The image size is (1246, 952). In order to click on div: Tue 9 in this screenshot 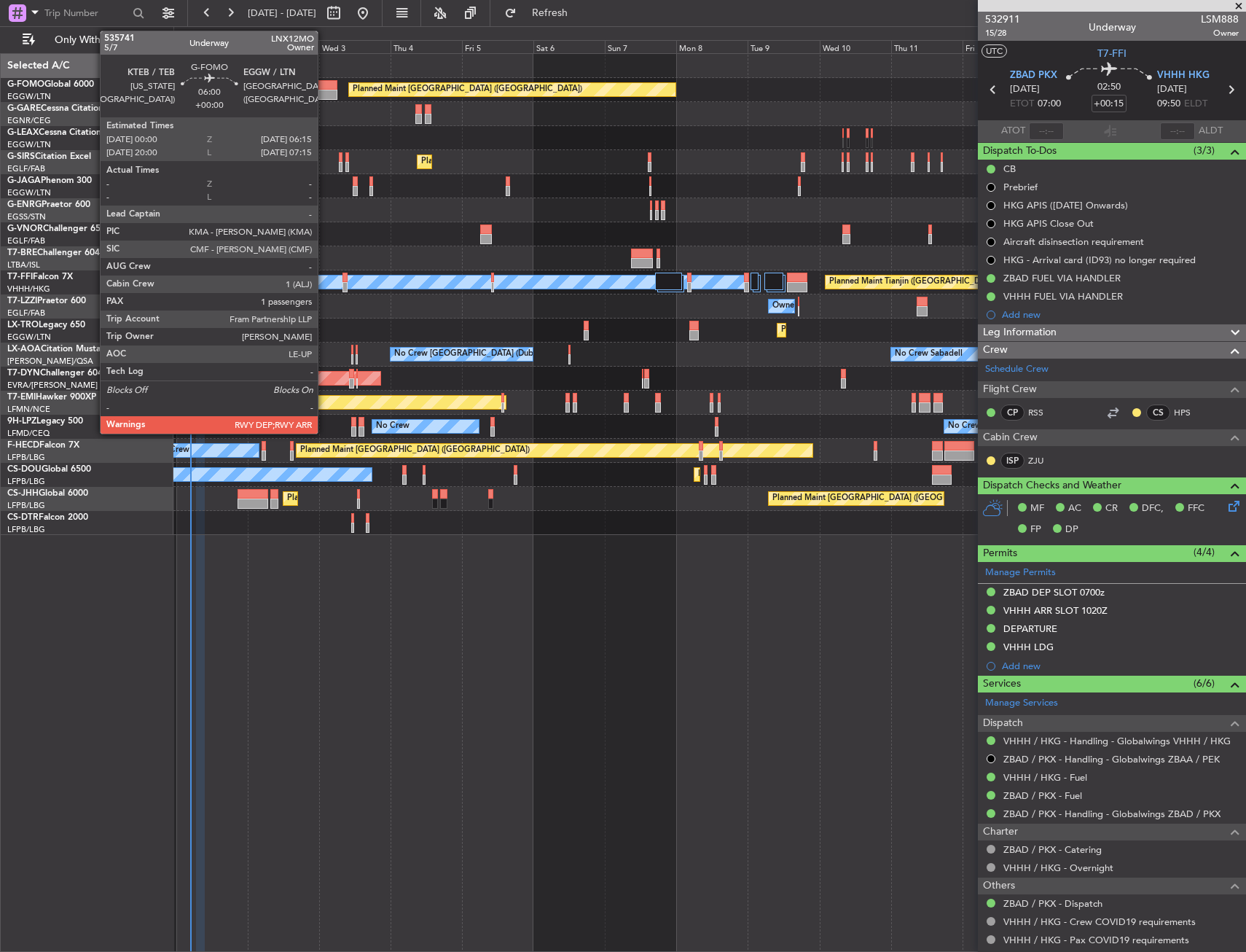, I will do `click(783, 47)`.